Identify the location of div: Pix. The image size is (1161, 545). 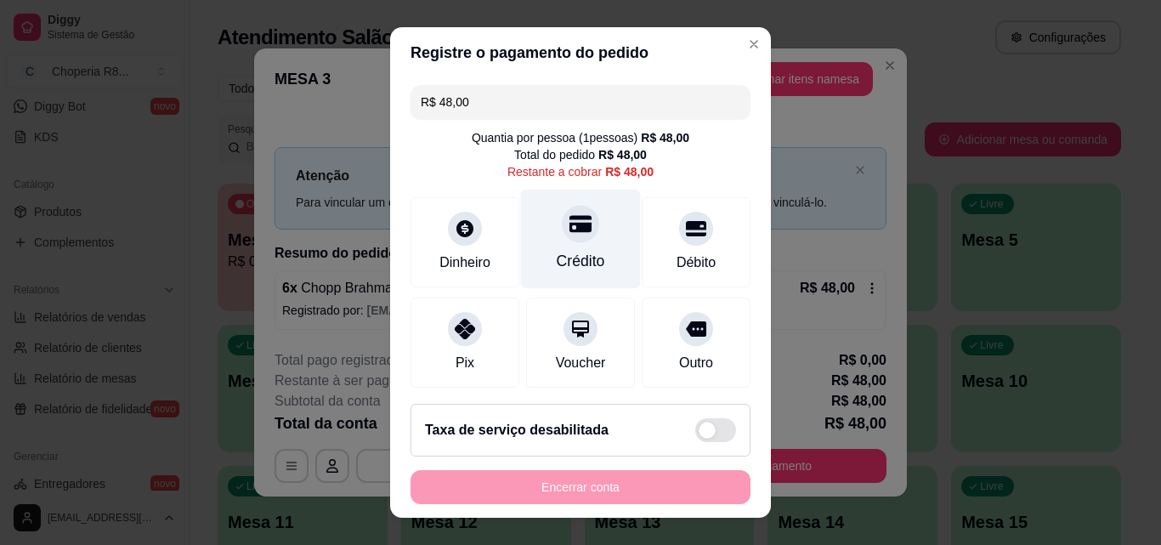
(465, 363).